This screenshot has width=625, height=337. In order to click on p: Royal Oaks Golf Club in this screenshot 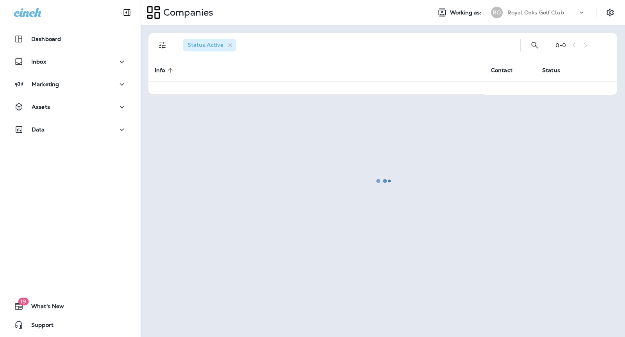, I will do `click(535, 12)`.